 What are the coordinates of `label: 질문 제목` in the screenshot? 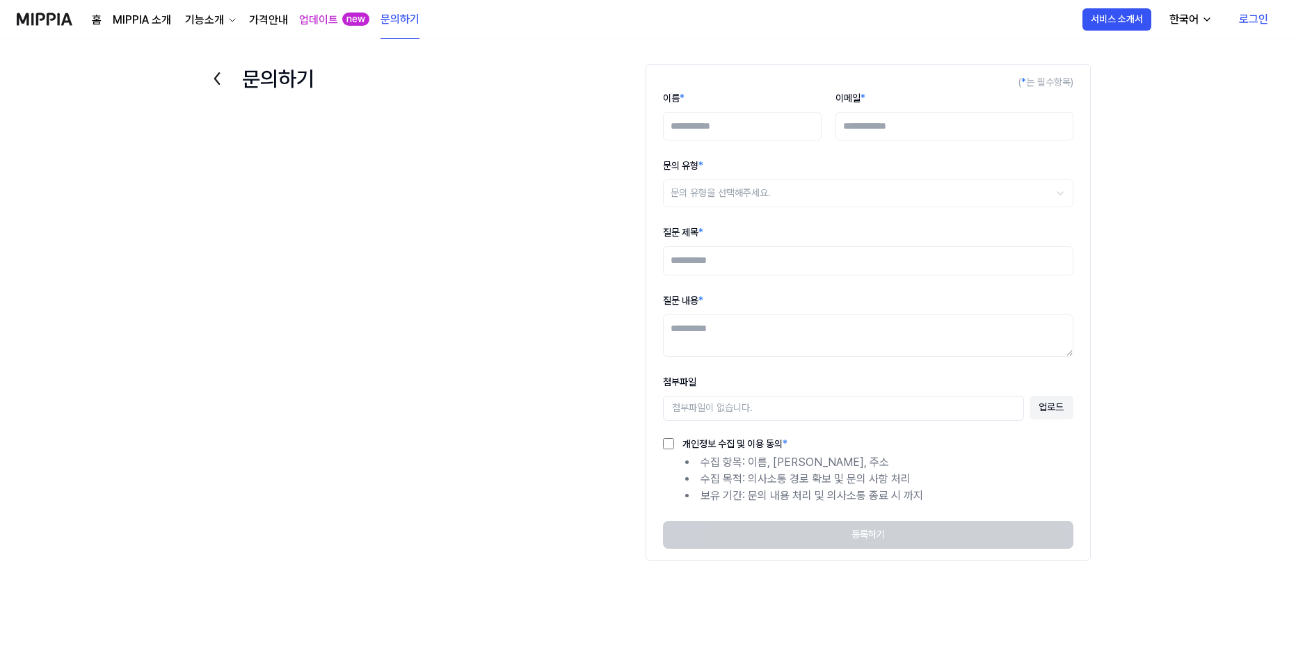 It's located at (683, 232).